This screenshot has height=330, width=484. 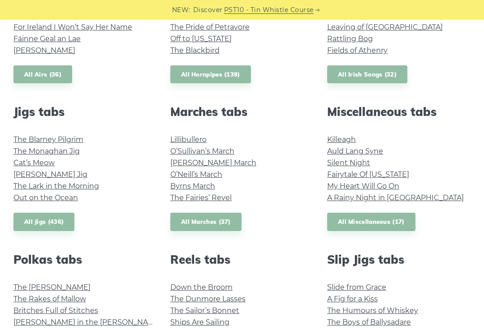 What do you see at coordinates (369, 322) in the screenshot?
I see `a: The Boys of Ballysadare` at bounding box center [369, 322].